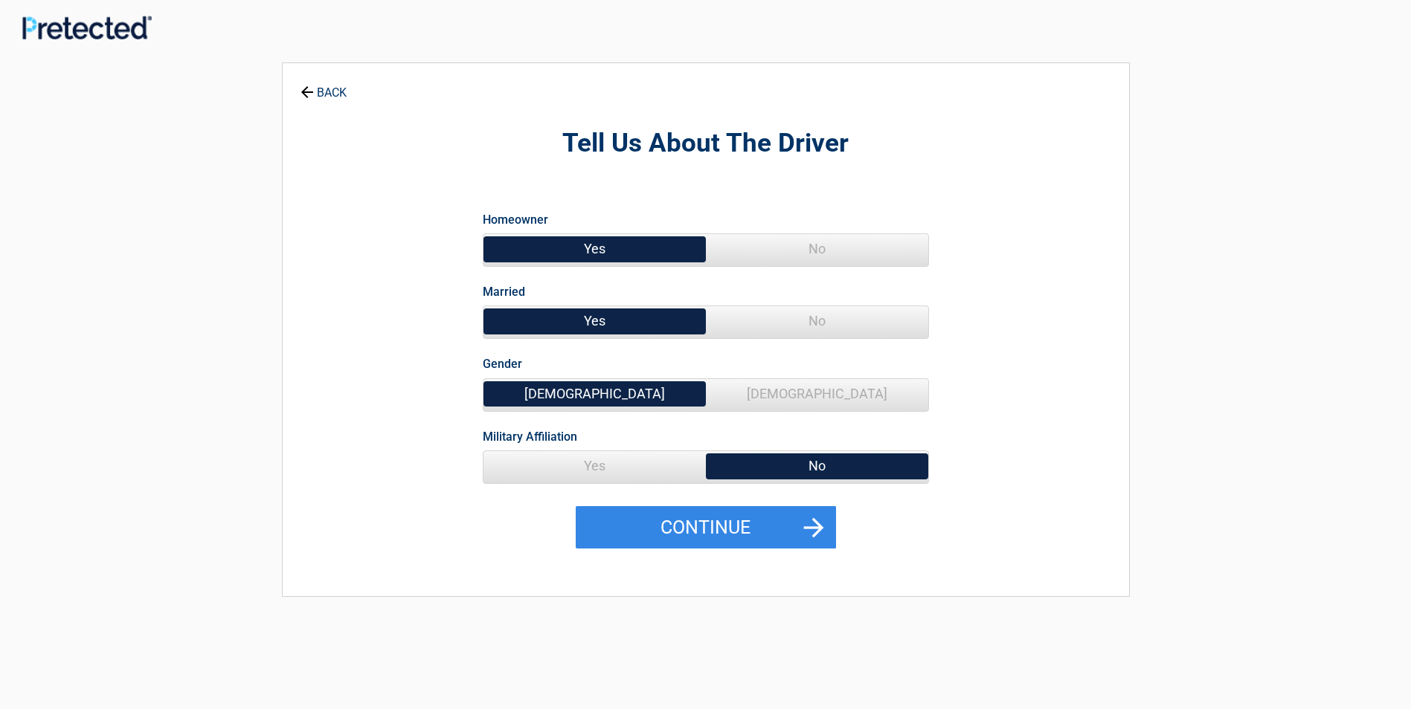 This screenshot has height=709, width=1411. Describe the element at coordinates (503, 292) in the screenshot. I see `label: Married` at that location.